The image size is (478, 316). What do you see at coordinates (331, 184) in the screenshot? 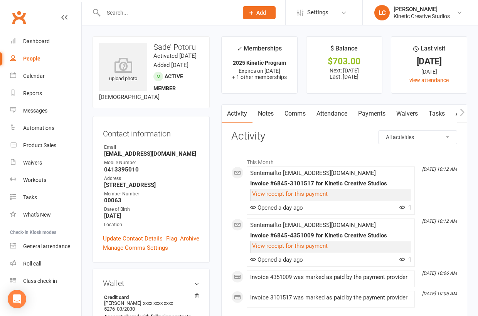
I see `div: Invoice #6845-3101517 for Kinetic Creative Studios` at bounding box center [331, 184].